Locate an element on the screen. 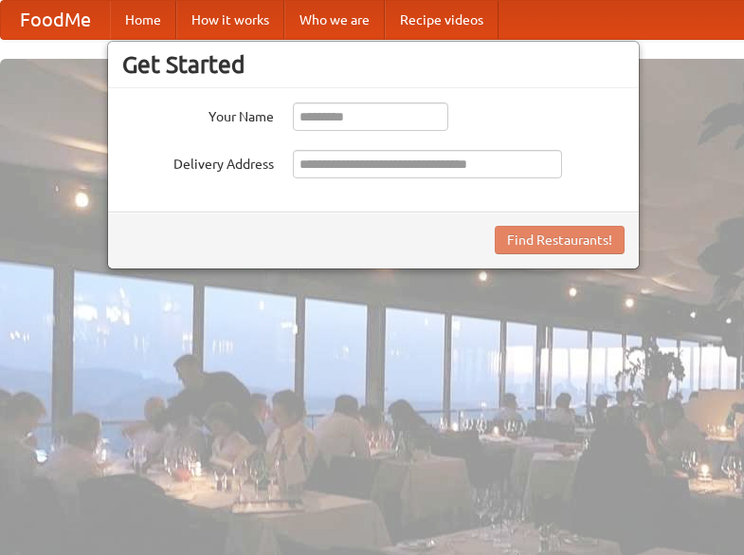 This screenshot has width=744, height=555. label: Delivery Address is located at coordinates (198, 161).